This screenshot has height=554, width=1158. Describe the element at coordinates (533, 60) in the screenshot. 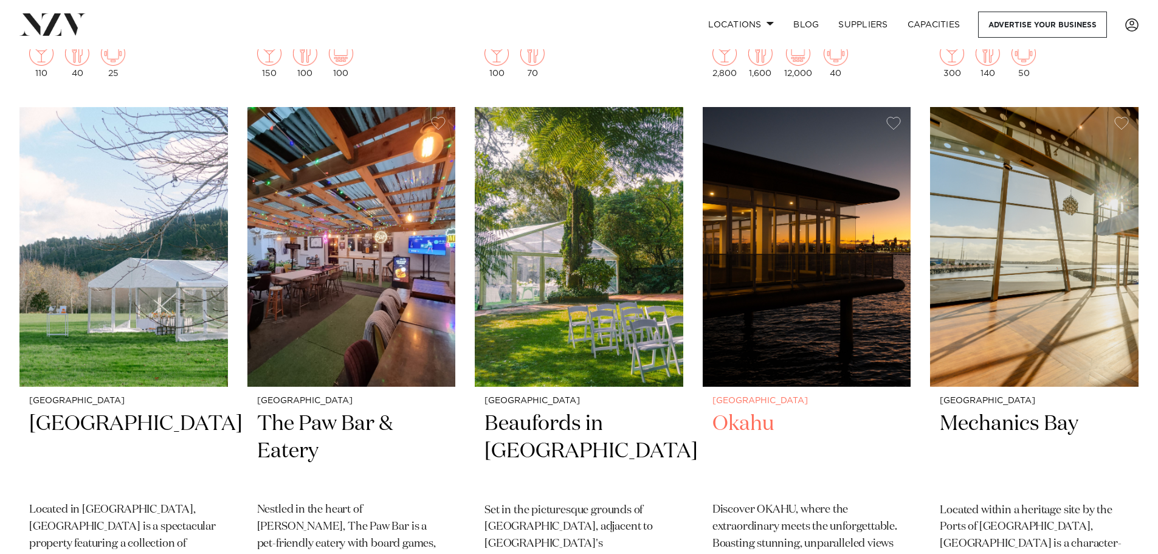

I see `div: 70` at that location.